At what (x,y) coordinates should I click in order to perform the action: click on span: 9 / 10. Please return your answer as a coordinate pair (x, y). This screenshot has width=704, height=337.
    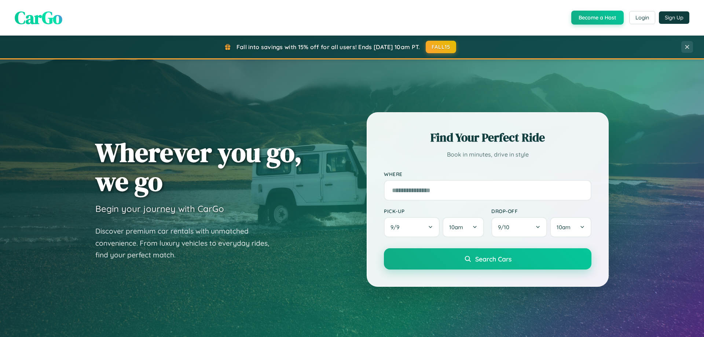
    Looking at the image, I should click on (505, 227).